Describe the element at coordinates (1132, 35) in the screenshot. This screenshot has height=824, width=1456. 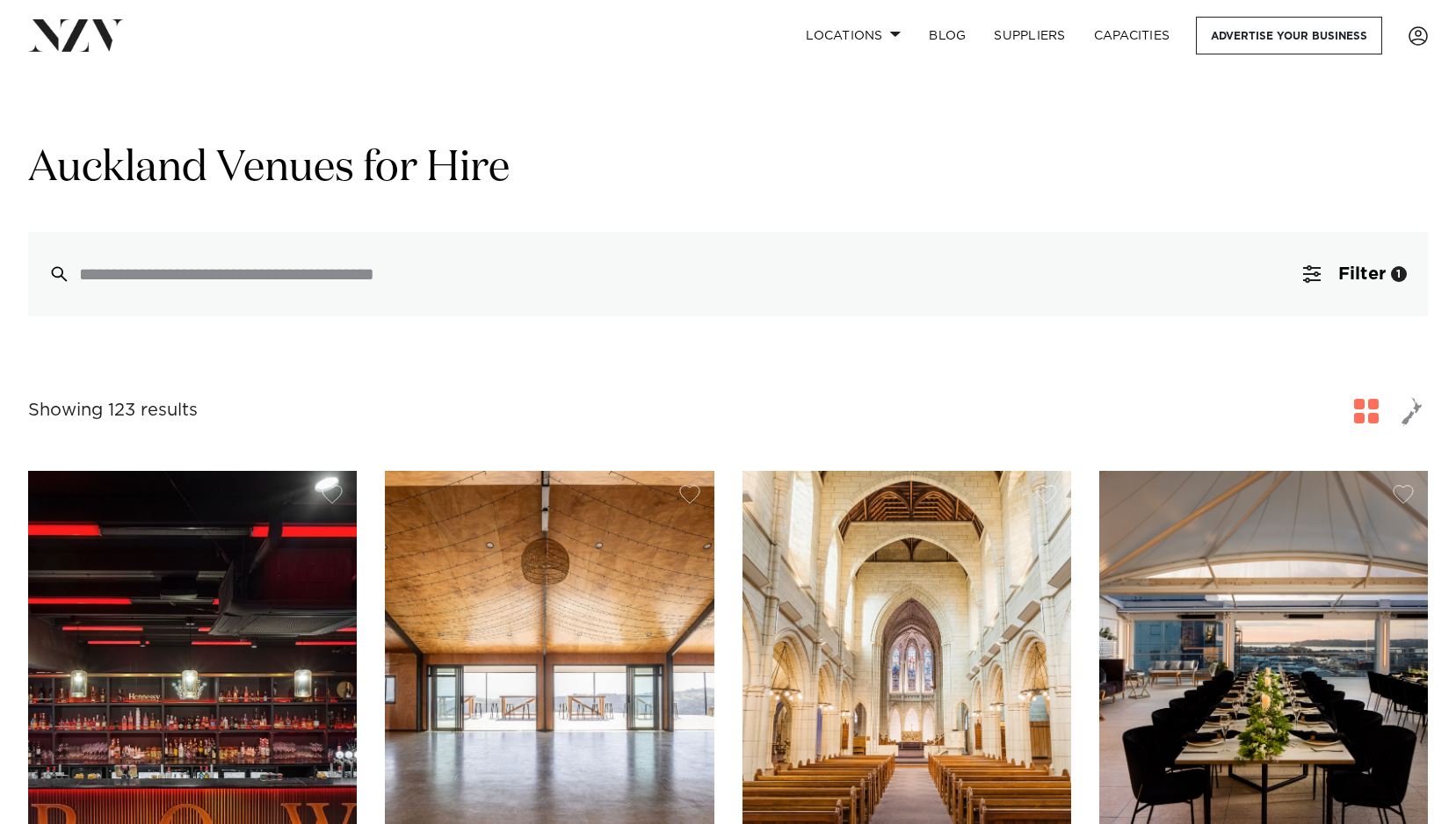
I see `a: Capacities` at that location.